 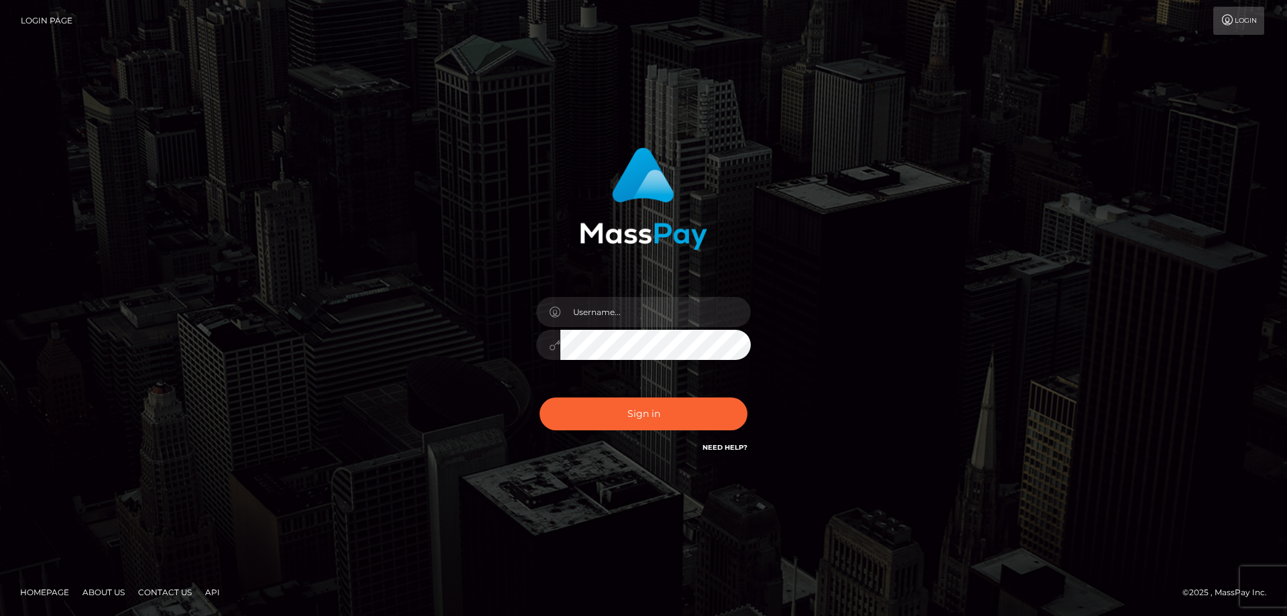 I want to click on a: Homepage, so click(x=44, y=592).